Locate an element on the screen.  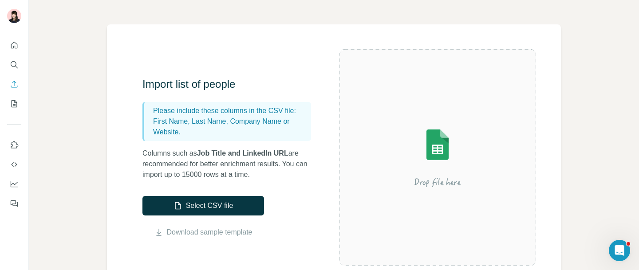
button: Search is located at coordinates (14, 65).